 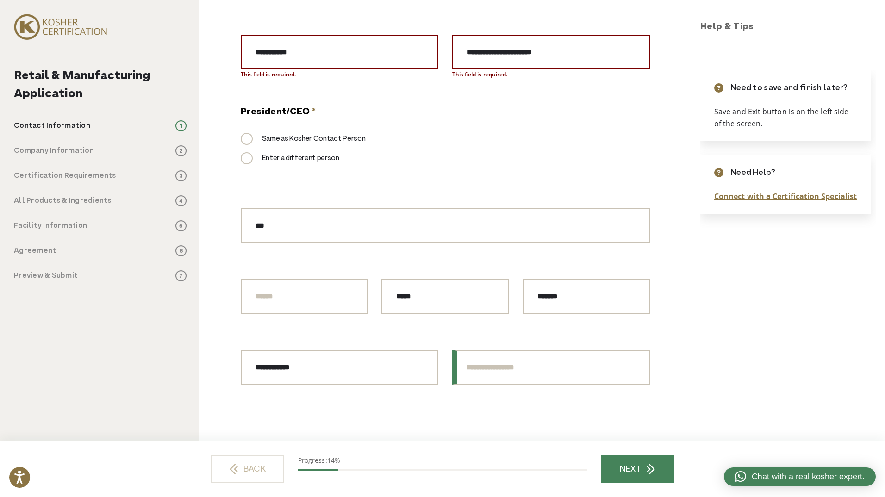 I want to click on p: All Products & Ingredients, so click(x=62, y=201).